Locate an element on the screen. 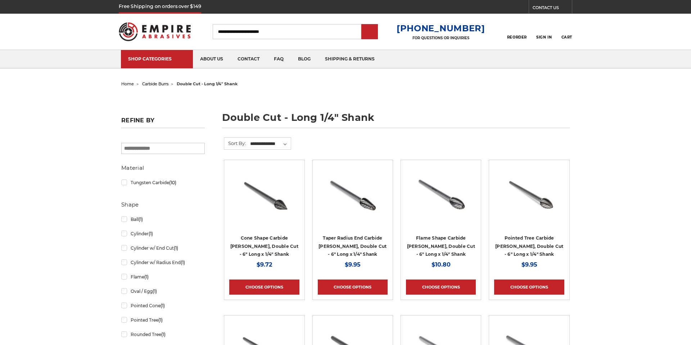 This screenshot has height=345, width=691. a: Cylinder(1) is located at coordinates (163, 234).